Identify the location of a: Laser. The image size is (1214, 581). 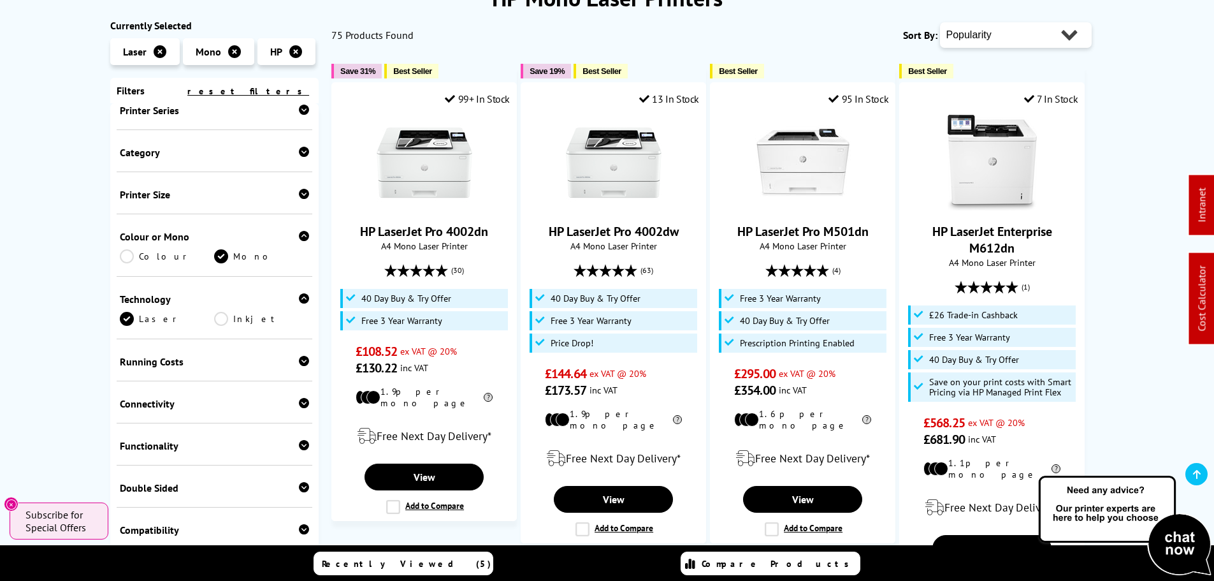
(167, 319).